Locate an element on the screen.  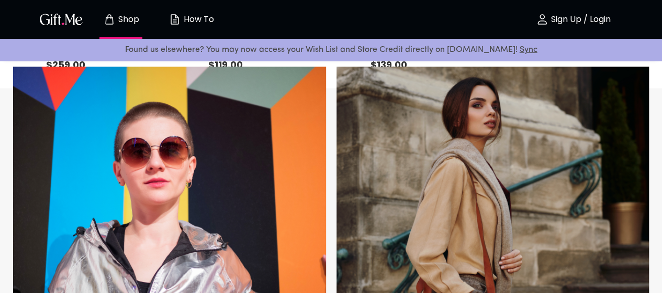
p: Shop is located at coordinates (127, 19).